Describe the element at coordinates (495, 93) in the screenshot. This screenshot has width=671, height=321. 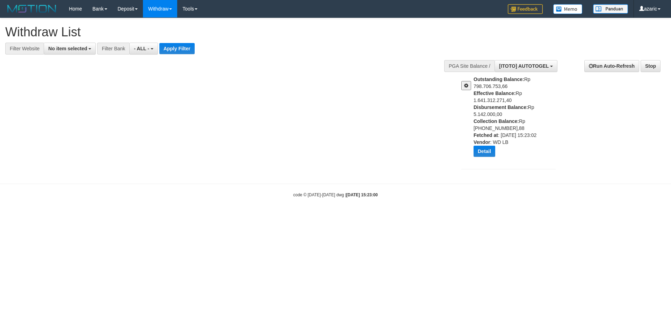
I see `b: Effective Balance:` at that location.